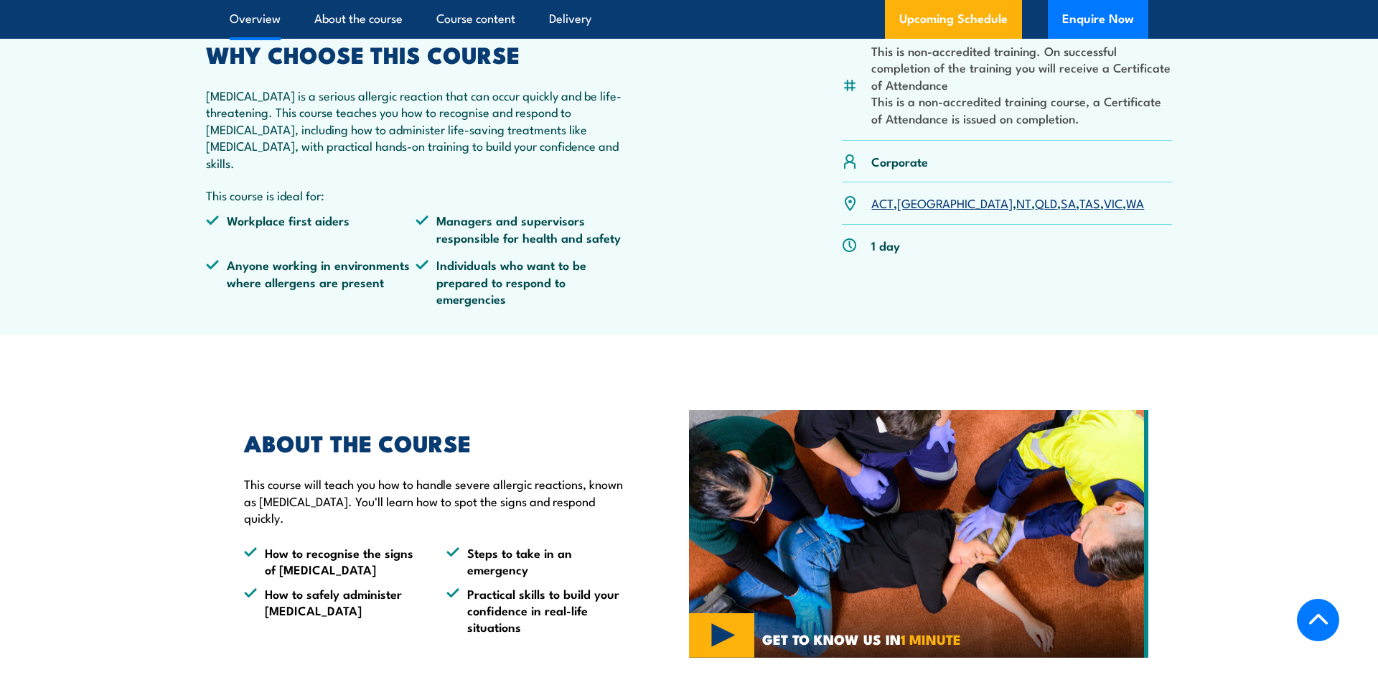 The width and height of the screenshot is (1378, 680). What do you see at coordinates (520, 281) in the screenshot?
I see `li: Individuals who want to be prepared to respond to emergencies` at bounding box center [520, 281].